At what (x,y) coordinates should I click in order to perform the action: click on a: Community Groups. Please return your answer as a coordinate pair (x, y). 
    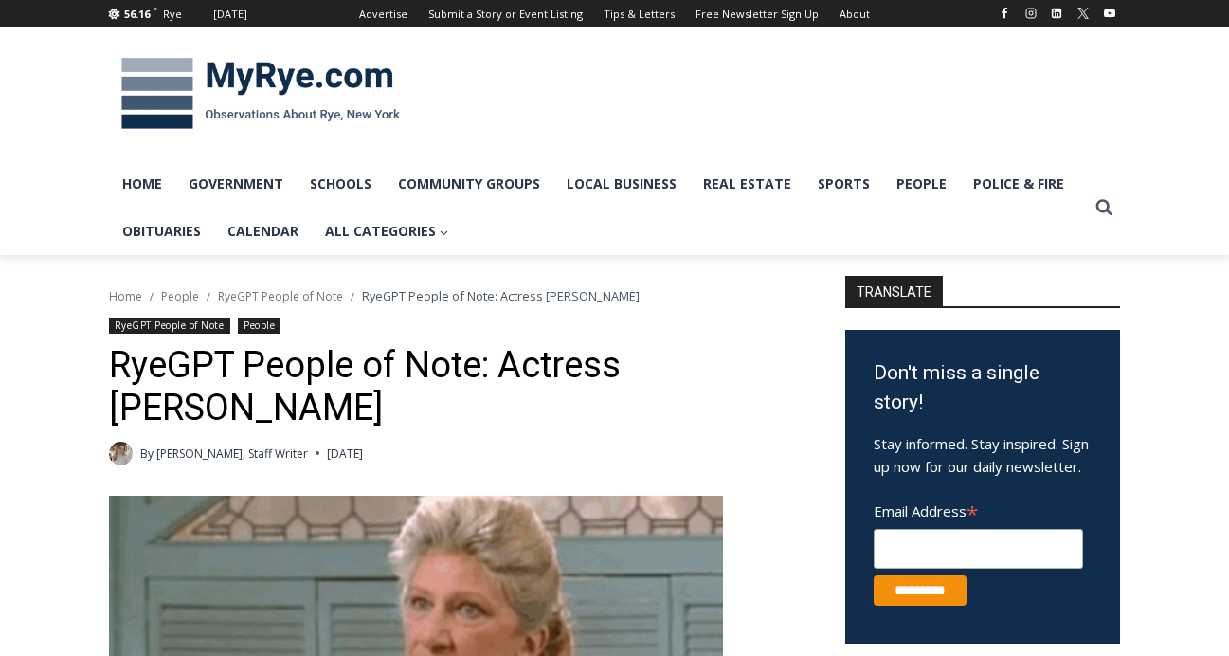
    Looking at the image, I should click on (469, 184).